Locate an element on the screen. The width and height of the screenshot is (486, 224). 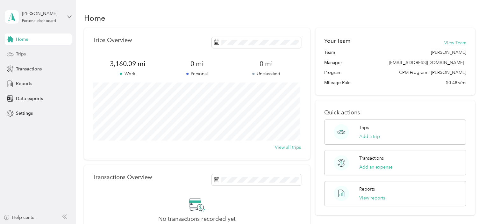
p: Trips is located at coordinates (364, 128).